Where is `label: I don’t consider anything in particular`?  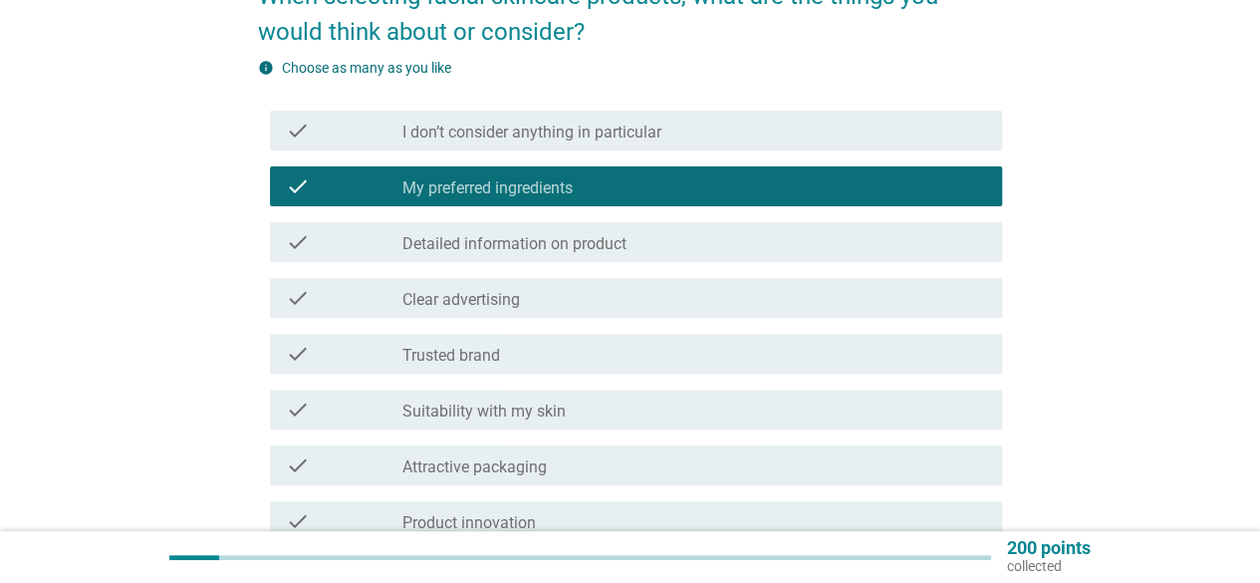
label: I don’t consider anything in particular is located at coordinates (532, 132).